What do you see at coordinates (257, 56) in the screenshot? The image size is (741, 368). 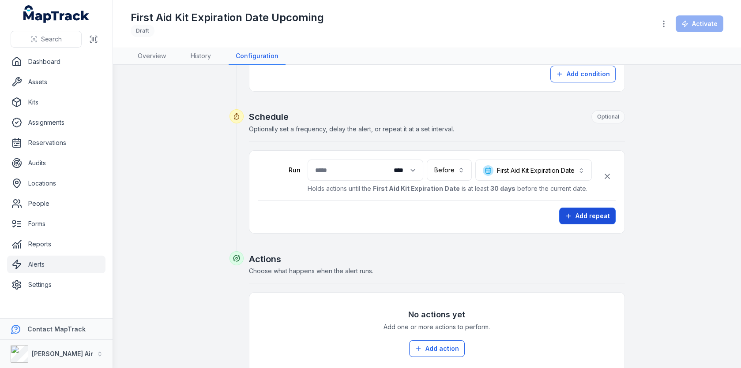 I see `a: Configuration` at bounding box center [257, 56].